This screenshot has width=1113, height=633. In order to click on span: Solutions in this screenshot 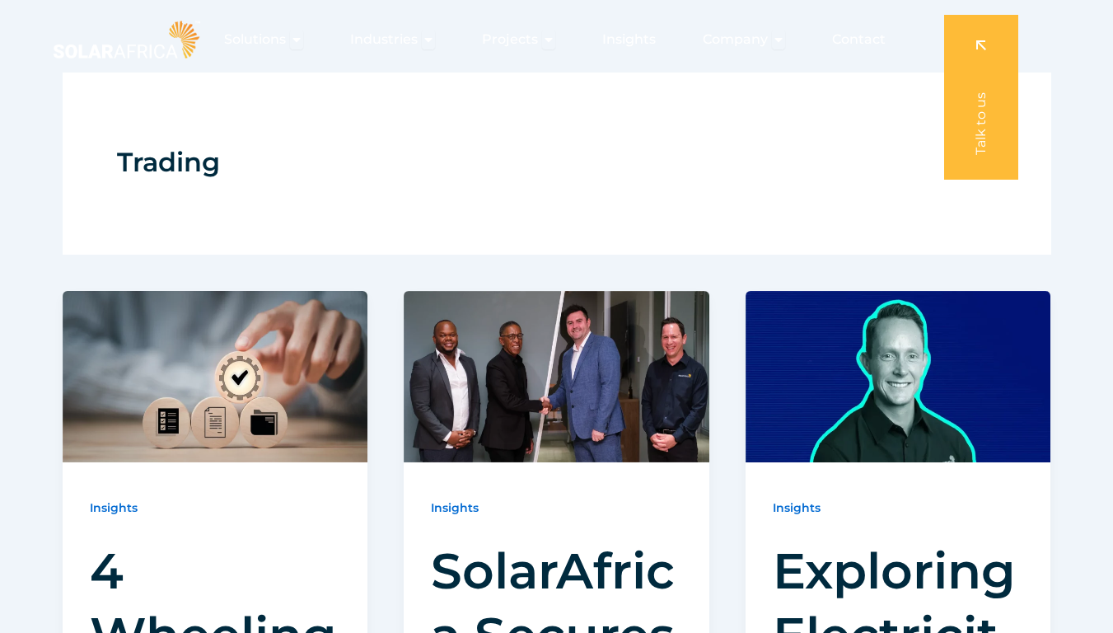, I will do `click(255, 40)`.